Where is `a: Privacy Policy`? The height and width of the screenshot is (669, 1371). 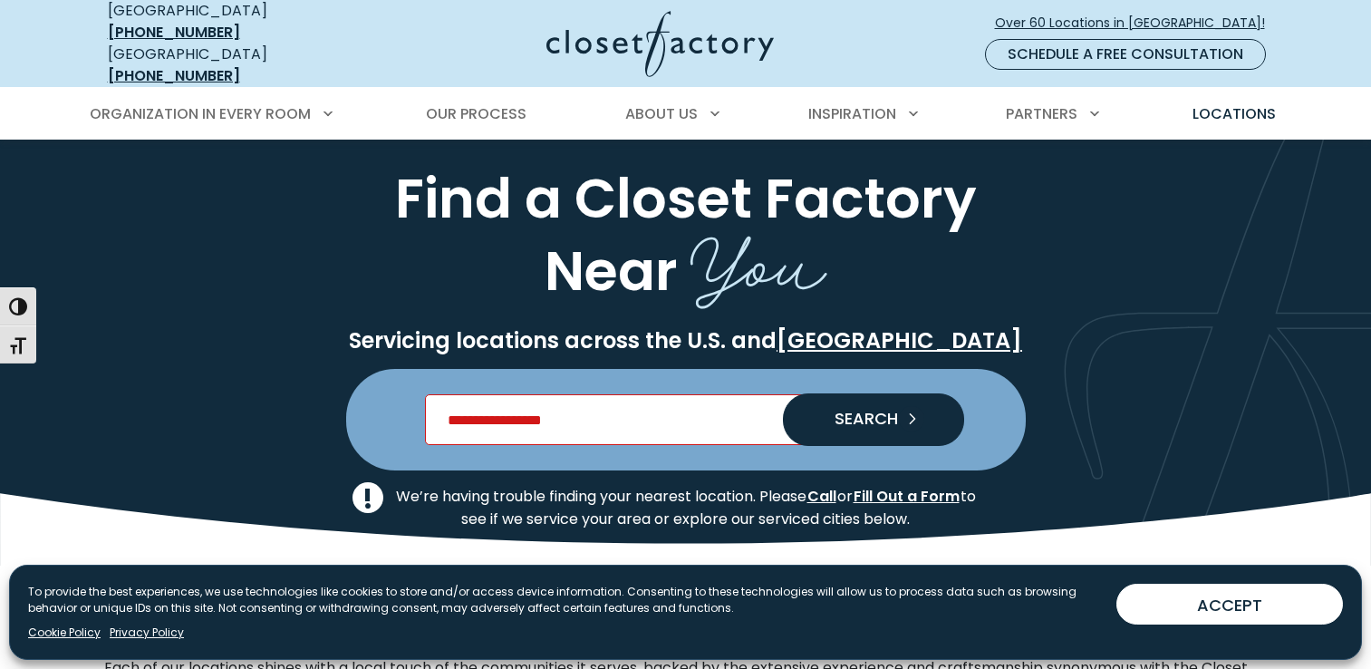 a: Privacy Policy is located at coordinates (147, 632).